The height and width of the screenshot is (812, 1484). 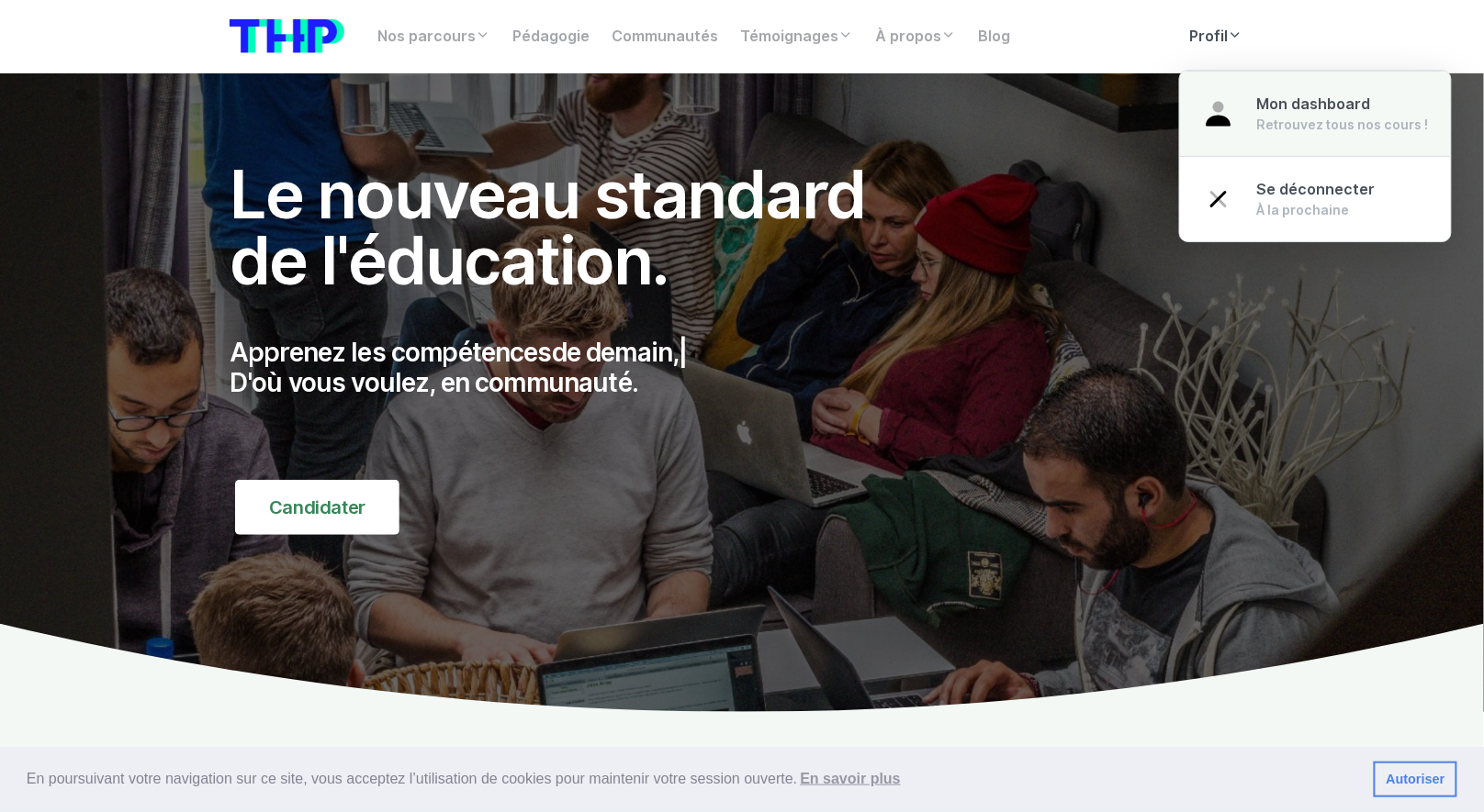 I want to click on div: À la prochaine, so click(x=1315, y=210).